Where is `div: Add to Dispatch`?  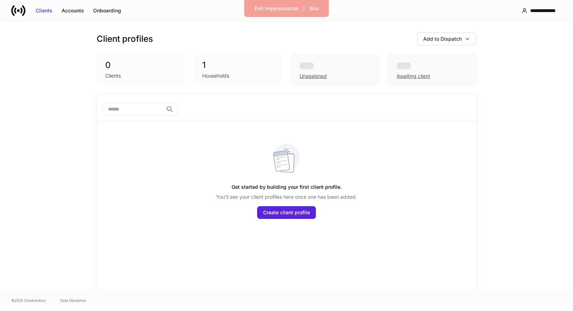 div: Add to Dispatch is located at coordinates (442, 39).